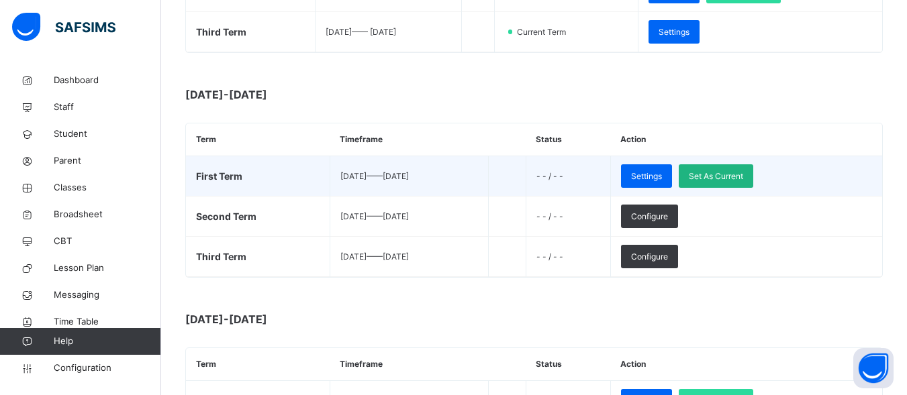 The width and height of the screenshot is (907, 395). Describe the element at coordinates (544, 32) in the screenshot. I see `span: Current Term` at that location.